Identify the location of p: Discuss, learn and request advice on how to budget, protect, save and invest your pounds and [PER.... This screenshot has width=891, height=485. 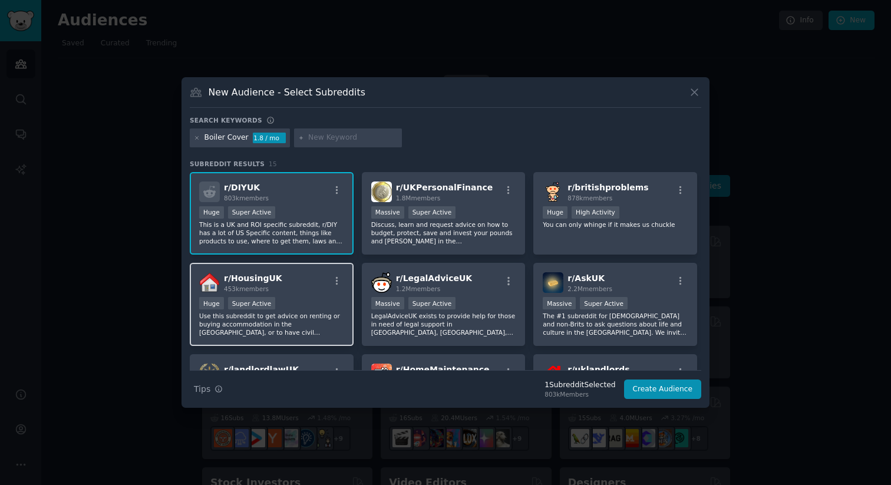
(444, 233).